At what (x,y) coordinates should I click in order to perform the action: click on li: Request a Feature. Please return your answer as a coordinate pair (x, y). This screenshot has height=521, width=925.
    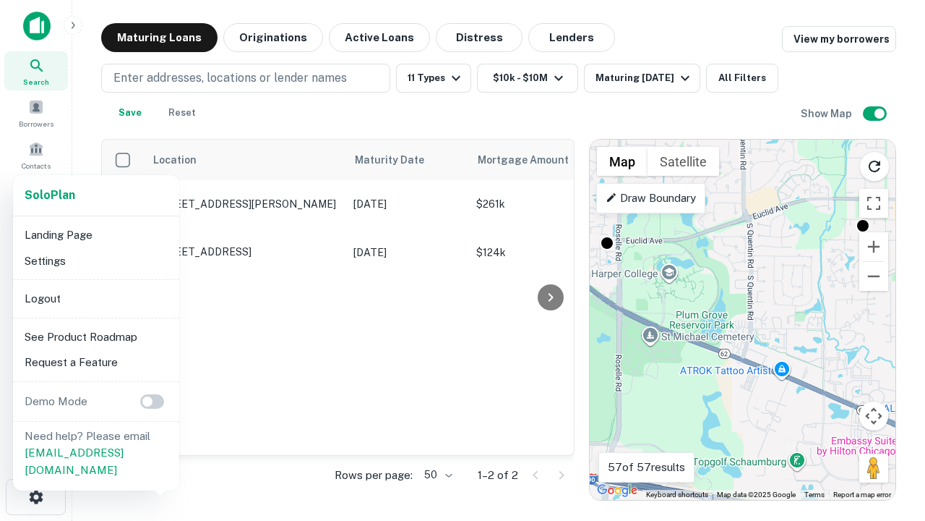
    Looking at the image, I should click on (96, 362).